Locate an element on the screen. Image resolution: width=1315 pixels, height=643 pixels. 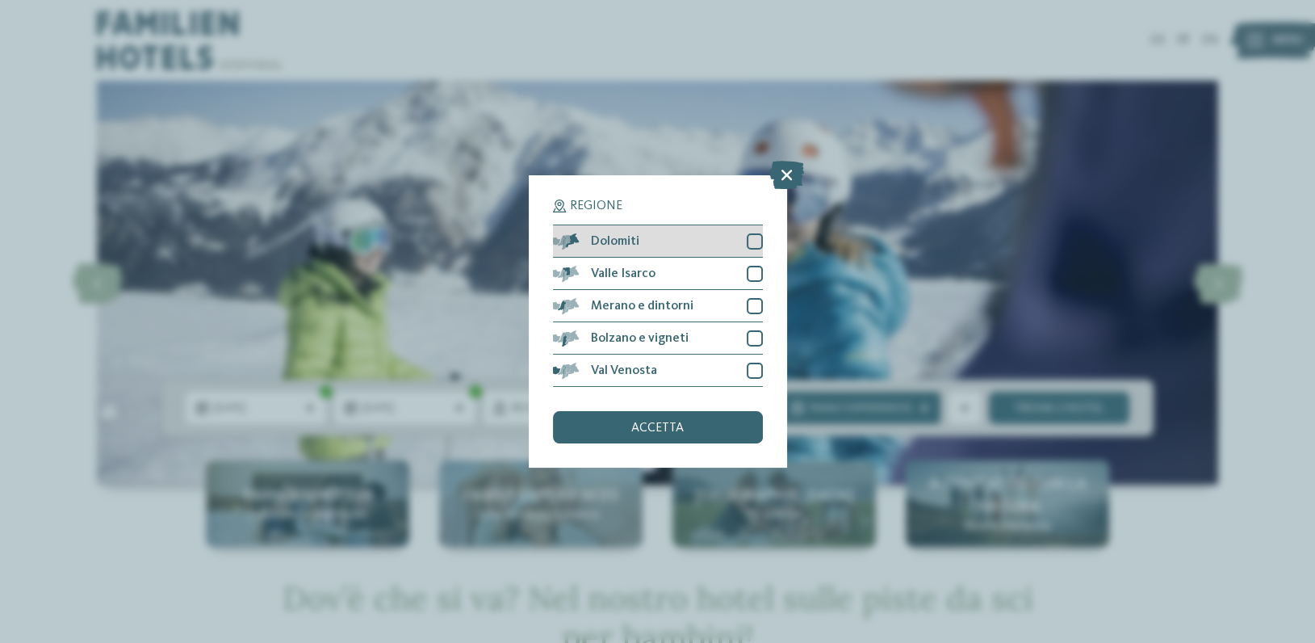
span: Bolzano e vigneti is located at coordinates (640, 338).